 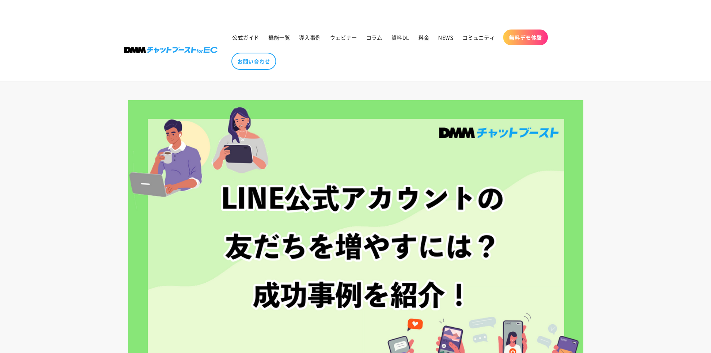 I want to click on span: 無料デモ体験, so click(x=526, y=37).